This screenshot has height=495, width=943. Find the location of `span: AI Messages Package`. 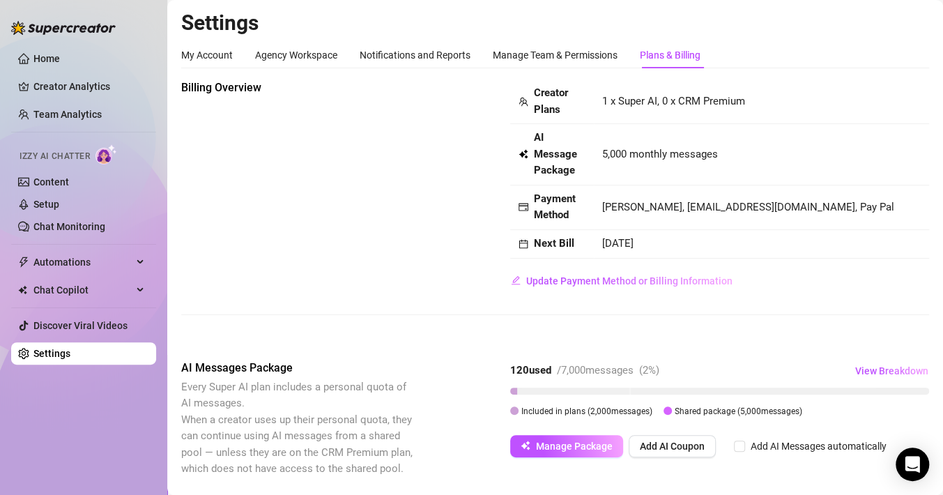

span: AI Messages Package is located at coordinates (298, 368).